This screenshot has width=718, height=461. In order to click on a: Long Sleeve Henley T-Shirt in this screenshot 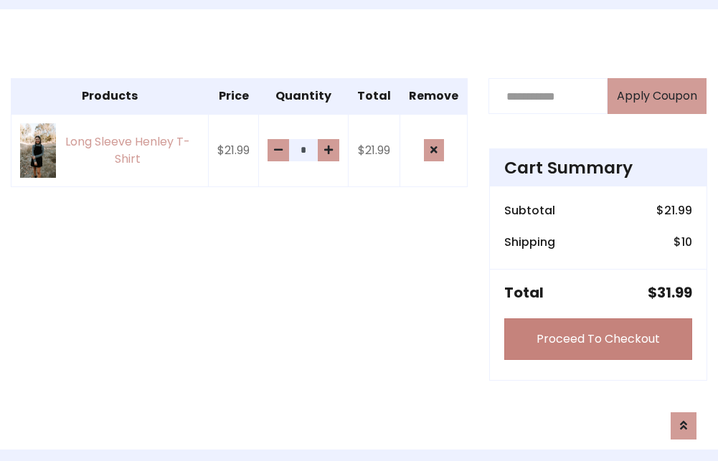, I will do `click(110, 150)`.